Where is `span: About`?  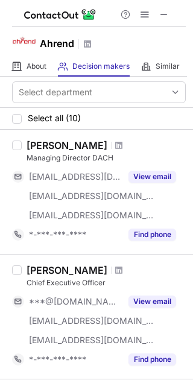
span: About is located at coordinates (36, 66).